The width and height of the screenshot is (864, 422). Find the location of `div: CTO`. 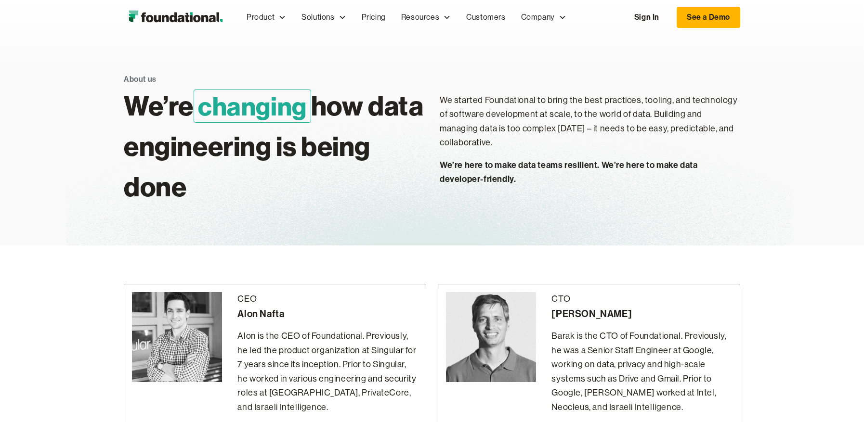

div: CTO is located at coordinates (641, 299).